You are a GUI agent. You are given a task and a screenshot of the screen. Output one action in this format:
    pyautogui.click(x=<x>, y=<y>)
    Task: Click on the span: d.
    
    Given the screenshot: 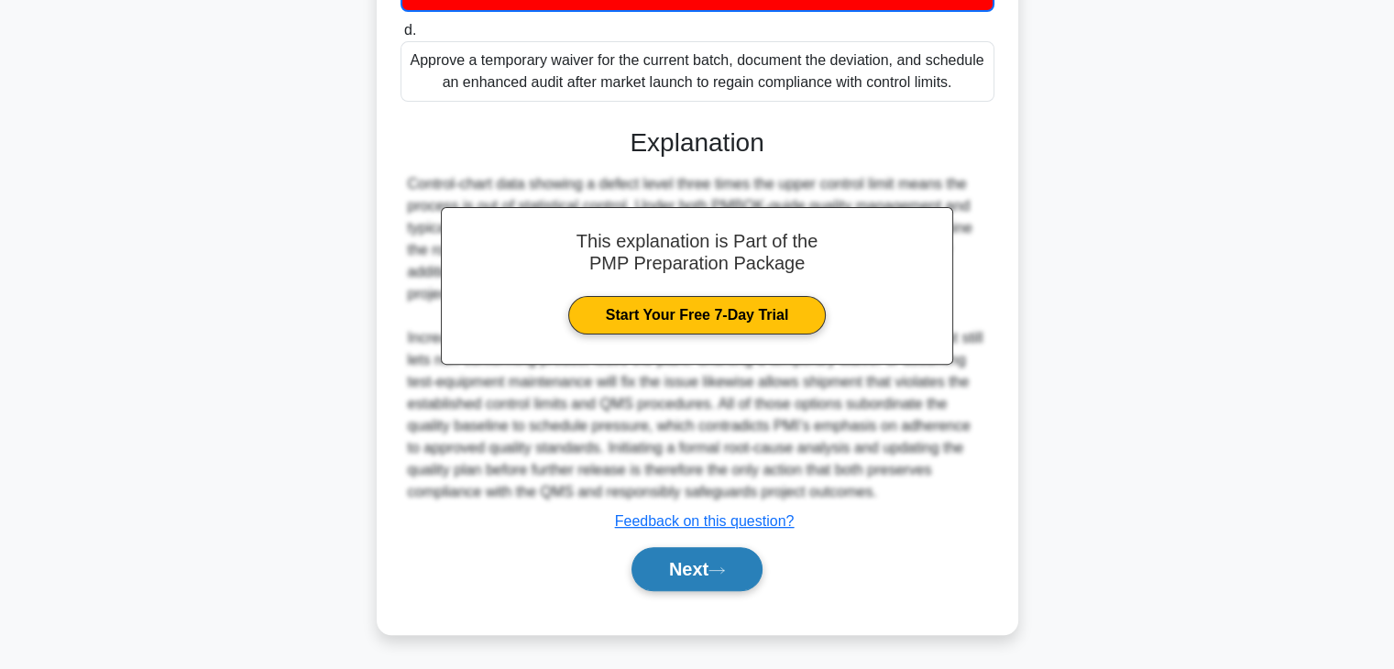 What is the action you would take?
    pyautogui.click(x=410, y=29)
    